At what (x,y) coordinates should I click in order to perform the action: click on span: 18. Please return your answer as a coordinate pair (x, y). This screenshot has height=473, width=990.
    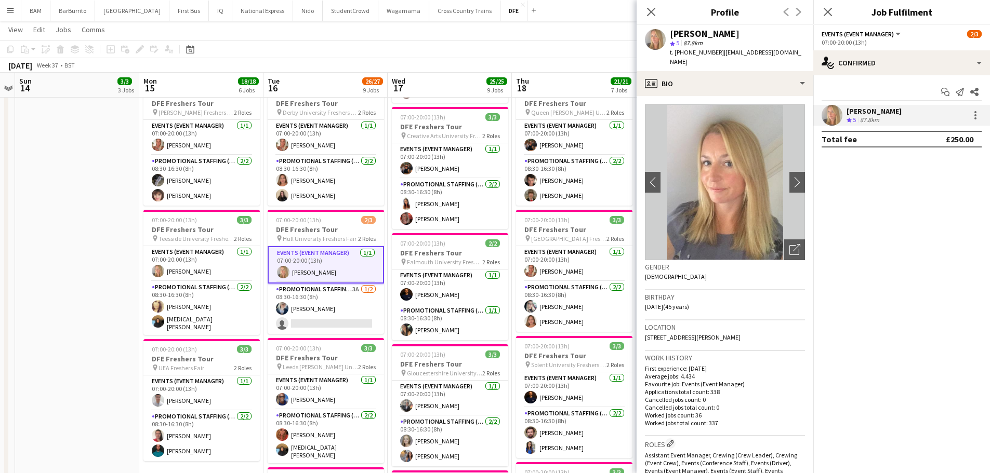
    Looking at the image, I should click on (522, 88).